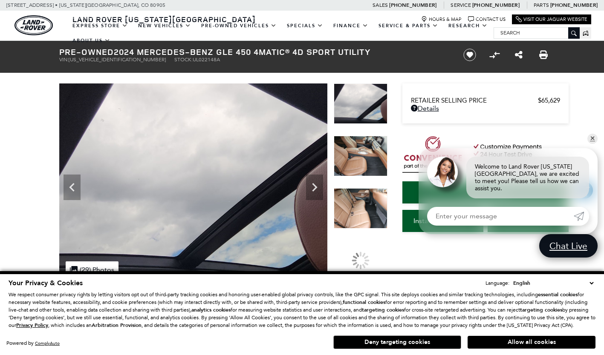 Image resolution: width=604 pixels, height=355 pixels. I want to click on strong: analytics cookies, so click(211, 310).